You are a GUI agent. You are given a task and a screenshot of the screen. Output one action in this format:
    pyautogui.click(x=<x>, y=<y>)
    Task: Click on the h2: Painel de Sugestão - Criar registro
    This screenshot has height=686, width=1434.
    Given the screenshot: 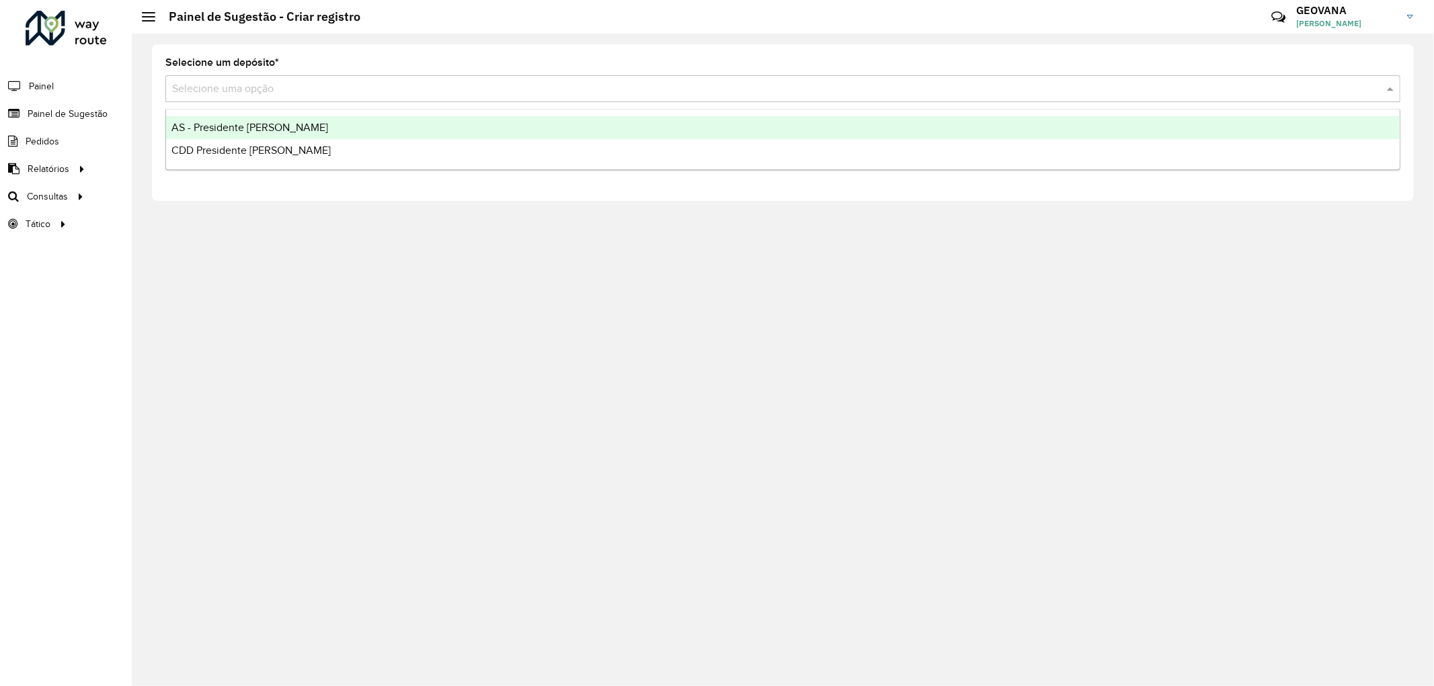 What is the action you would take?
    pyautogui.click(x=257, y=17)
    